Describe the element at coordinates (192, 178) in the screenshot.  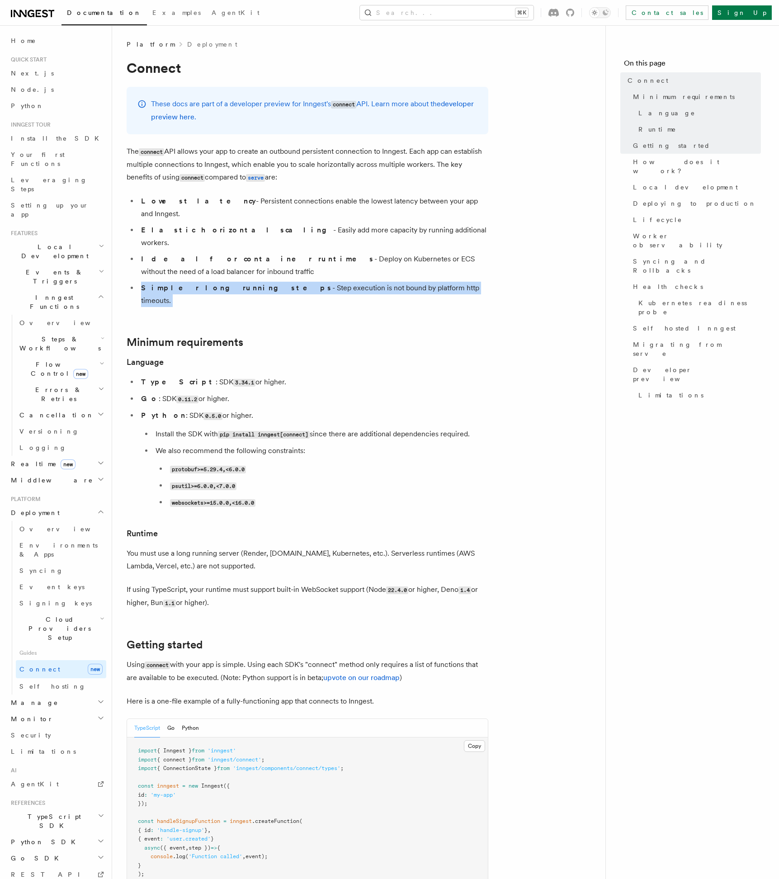
I see `code: connect` at that location.